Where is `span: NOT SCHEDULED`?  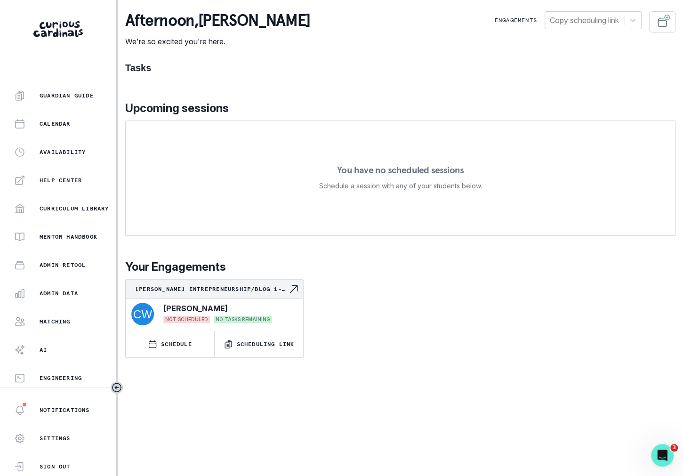
span: NOT SCHEDULED is located at coordinates (186, 319).